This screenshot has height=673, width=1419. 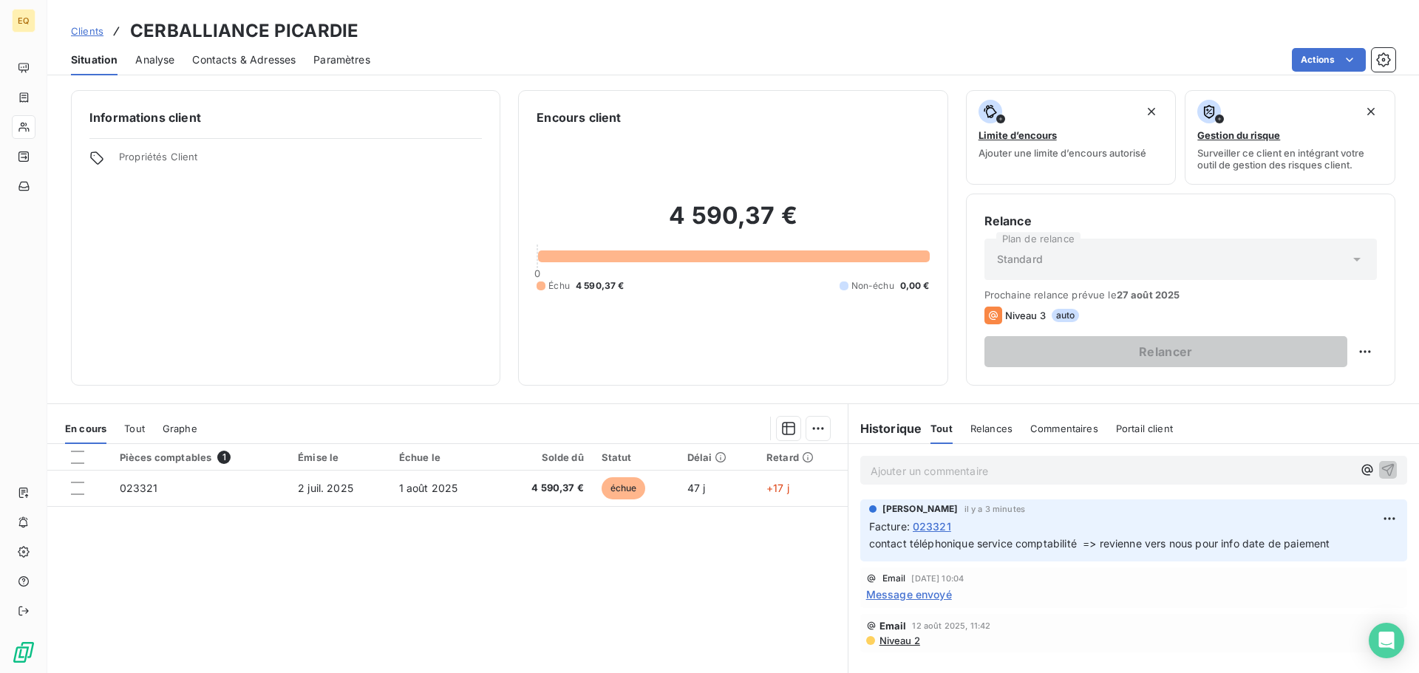 What do you see at coordinates (180, 429) in the screenshot?
I see `span: Graphe` at bounding box center [180, 429].